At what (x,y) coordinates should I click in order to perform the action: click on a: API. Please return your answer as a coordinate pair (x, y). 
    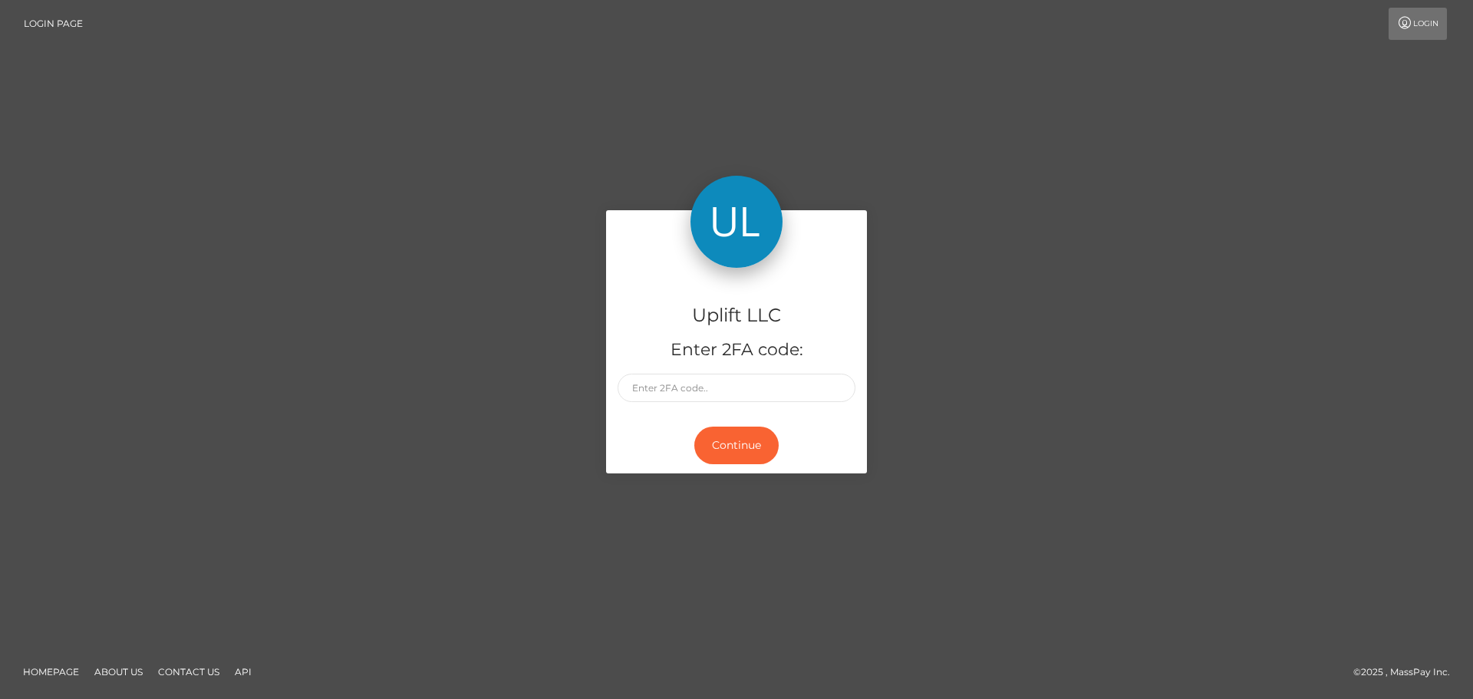
    Looking at the image, I should click on (243, 671).